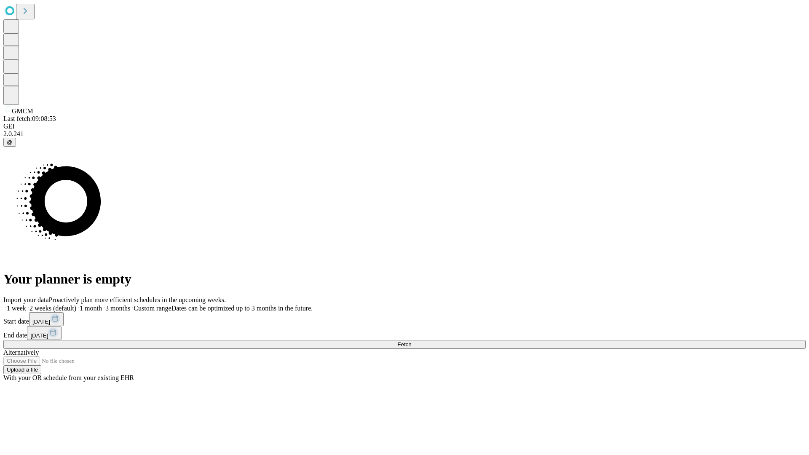  I want to click on button: Fetch, so click(405, 344).